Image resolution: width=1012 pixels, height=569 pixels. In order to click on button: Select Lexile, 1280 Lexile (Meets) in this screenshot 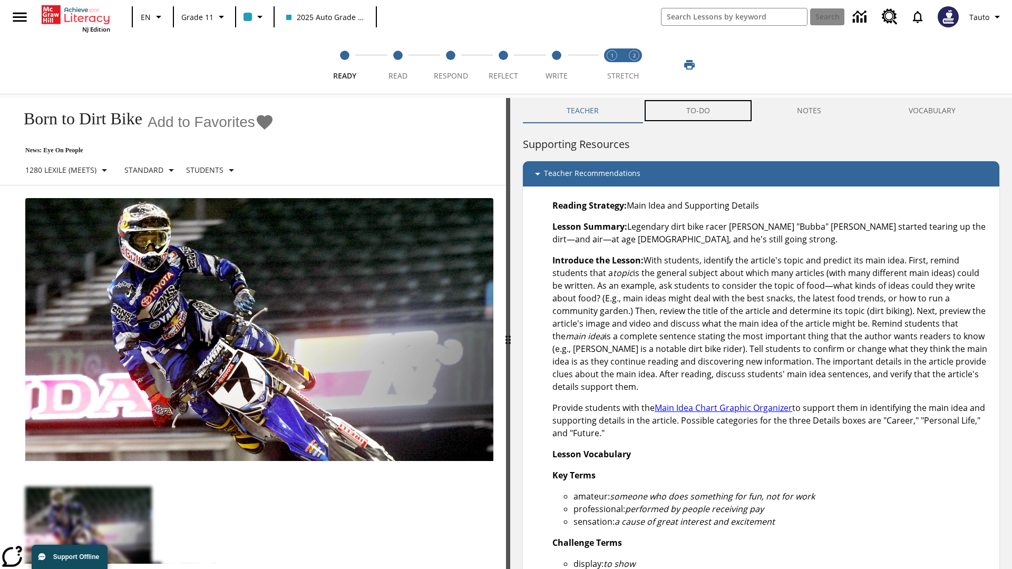, I will do `click(68, 170)`.